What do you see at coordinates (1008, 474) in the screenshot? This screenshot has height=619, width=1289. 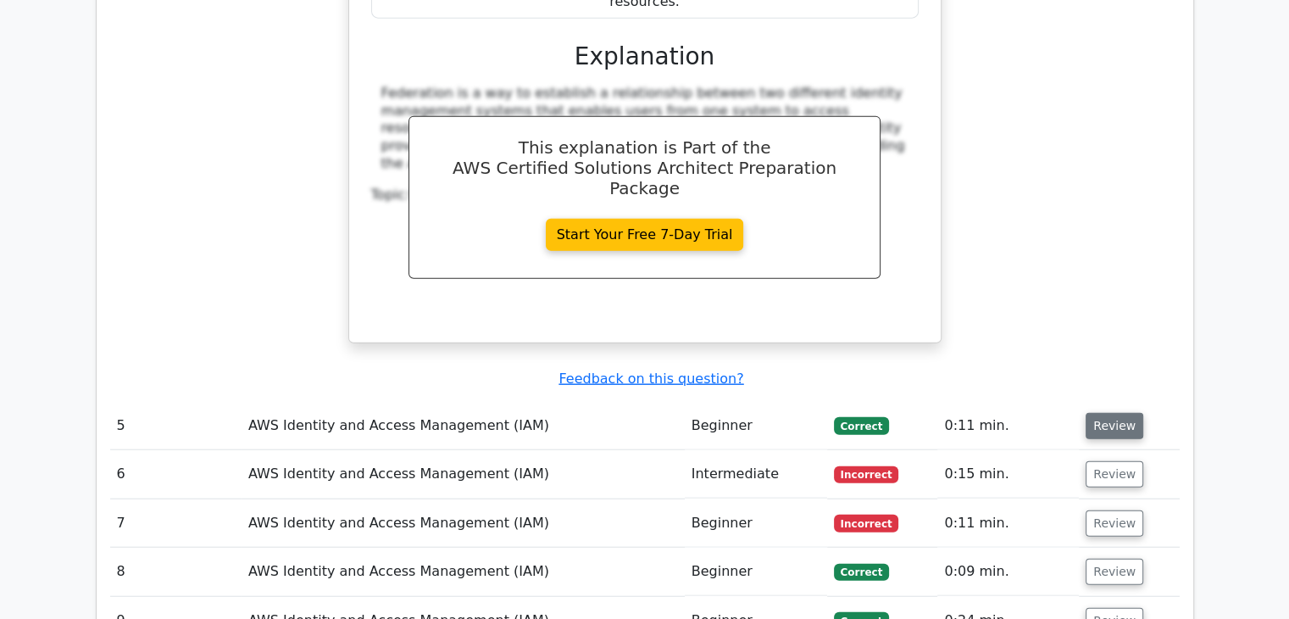 I see `td: 0:15 min.` at bounding box center [1008, 474].